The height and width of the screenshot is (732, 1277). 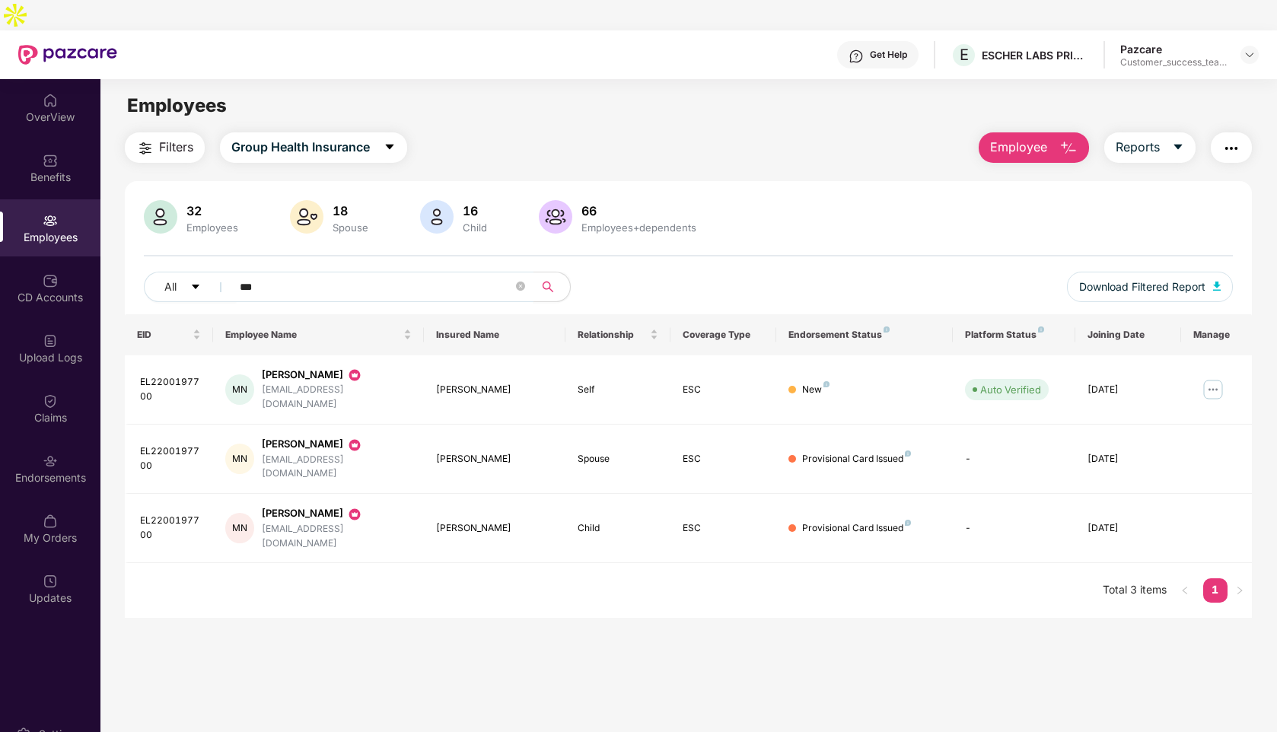 What do you see at coordinates (163, 335) in the screenshot?
I see `span: EID` at bounding box center [163, 335].